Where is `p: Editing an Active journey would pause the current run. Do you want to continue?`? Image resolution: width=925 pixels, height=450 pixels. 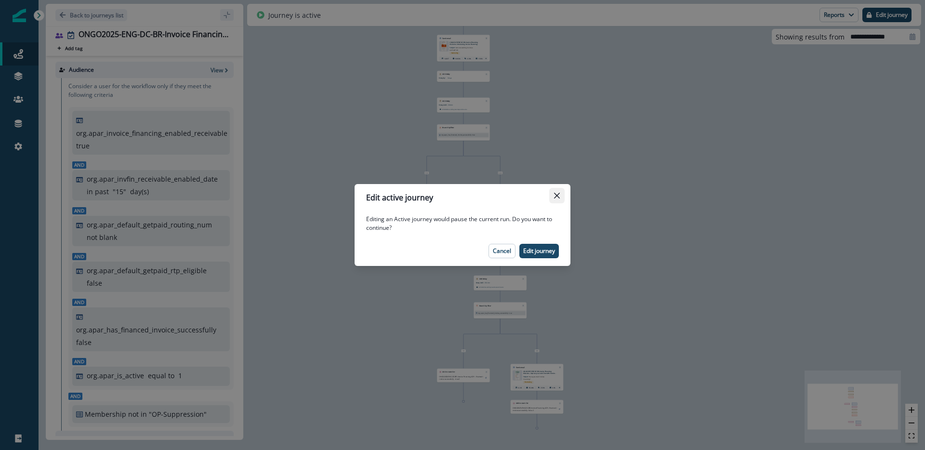 p: Editing an Active journey would pause the current run. Do you want to continue? is located at coordinates (462, 223).